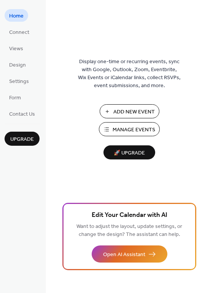 This screenshot has width=213, height=293. Describe the element at coordinates (22, 114) in the screenshot. I see `a: Contact Us` at that location.